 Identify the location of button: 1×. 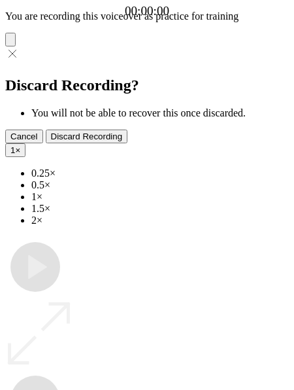
(15, 150).